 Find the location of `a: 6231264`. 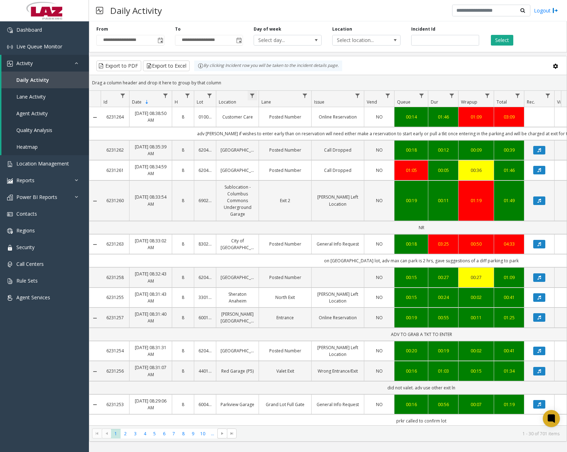

a: 6231264 is located at coordinates (115, 117).